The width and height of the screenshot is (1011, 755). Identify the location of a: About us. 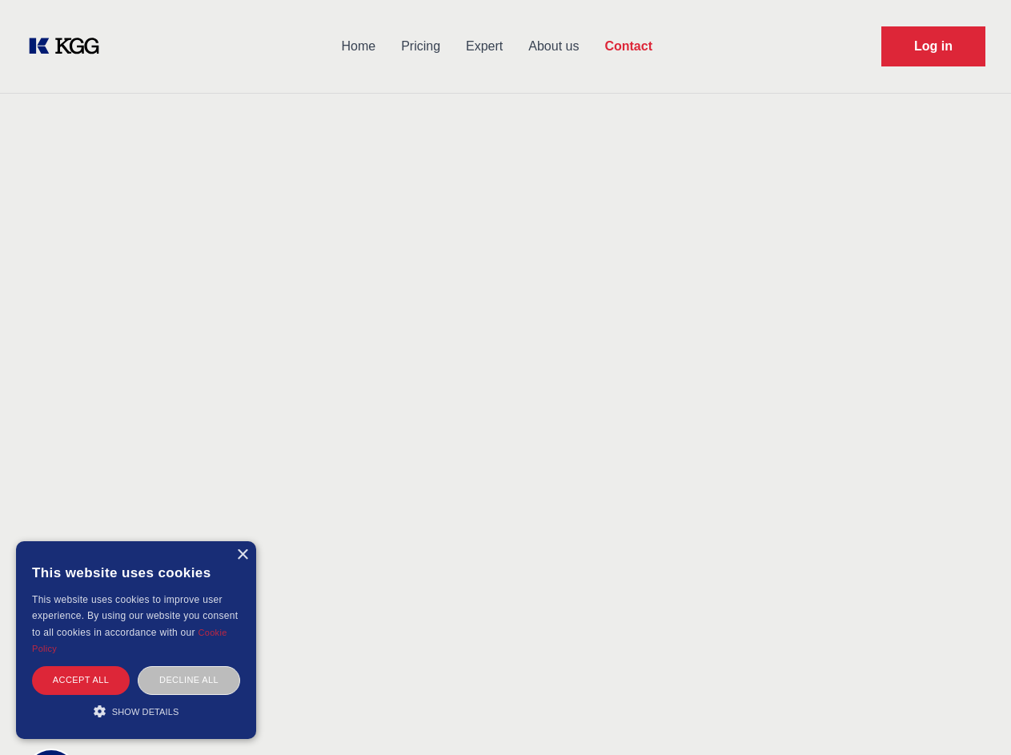
(553, 46).